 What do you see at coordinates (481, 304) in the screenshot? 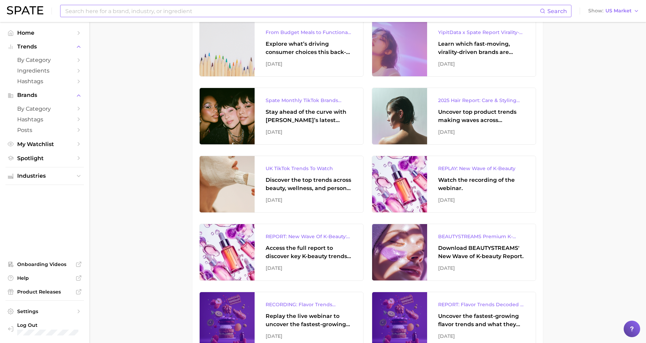
I see `div: REPORT: Flavor Trends Decoded - What's New & What's Next According to TikTok & Google` at bounding box center [481, 304].